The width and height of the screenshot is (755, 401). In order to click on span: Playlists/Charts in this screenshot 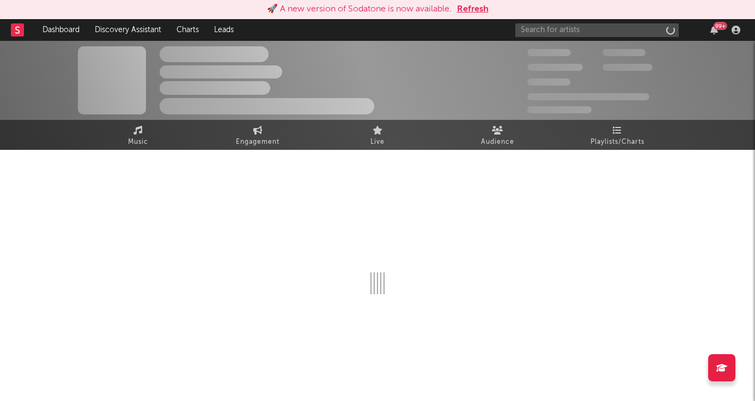, I will do `click(617, 142)`.